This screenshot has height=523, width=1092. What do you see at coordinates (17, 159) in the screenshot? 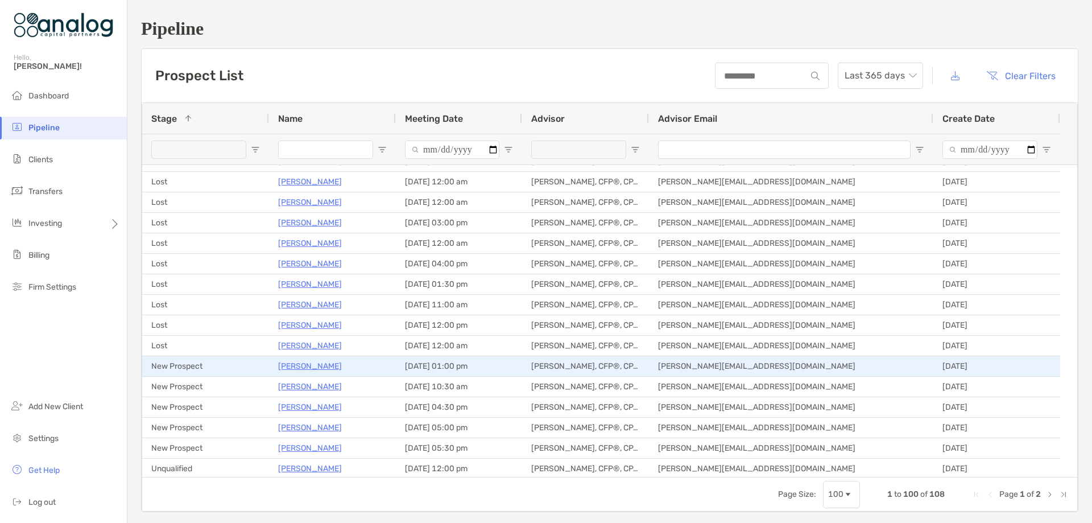
I see `img: clients icon` at bounding box center [17, 159].